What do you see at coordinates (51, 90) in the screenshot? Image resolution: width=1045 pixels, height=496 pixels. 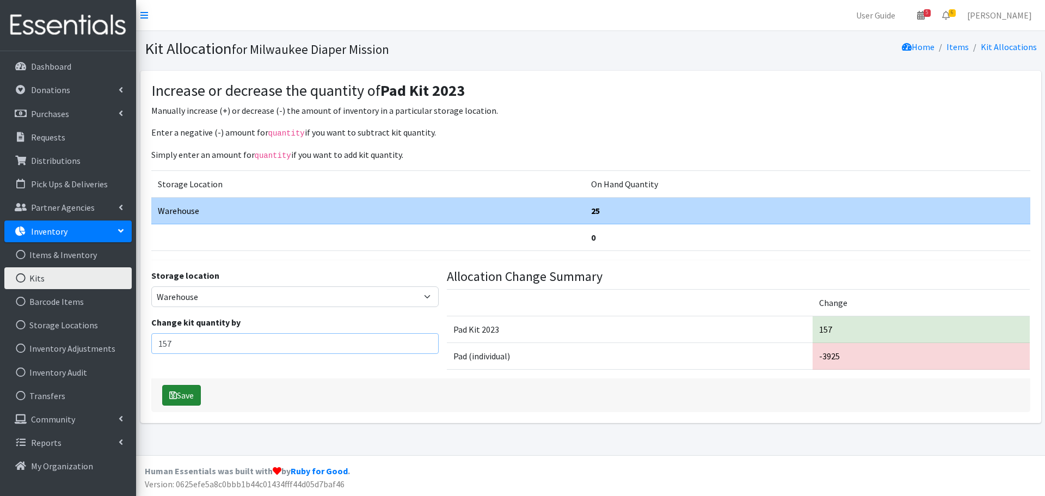 I see `p: Donations` at bounding box center [51, 90].